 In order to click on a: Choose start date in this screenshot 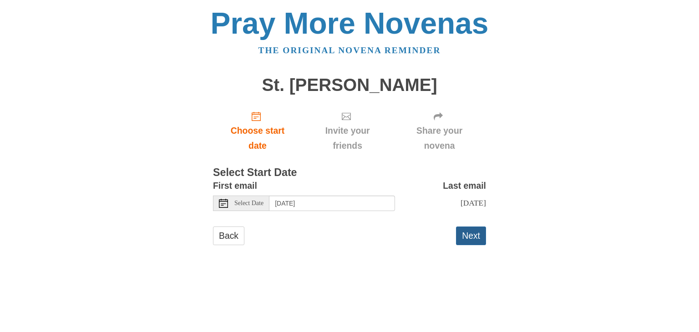, I will do `click(257, 131)`.